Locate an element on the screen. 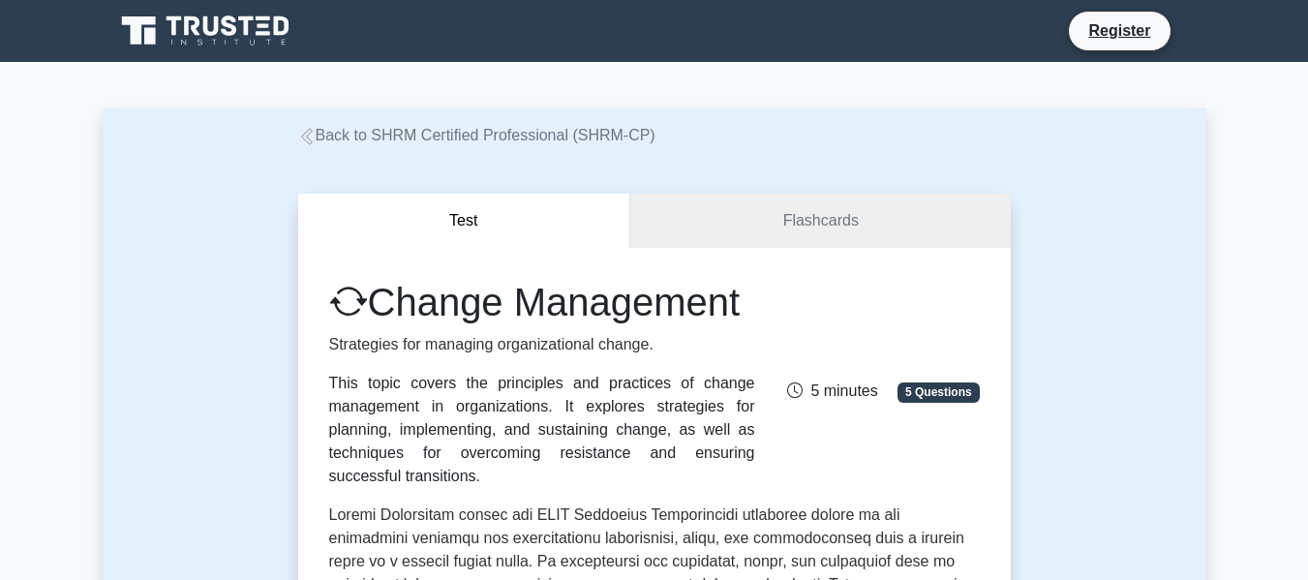  p: Strategies for managing organizational change. is located at coordinates (542, 345).